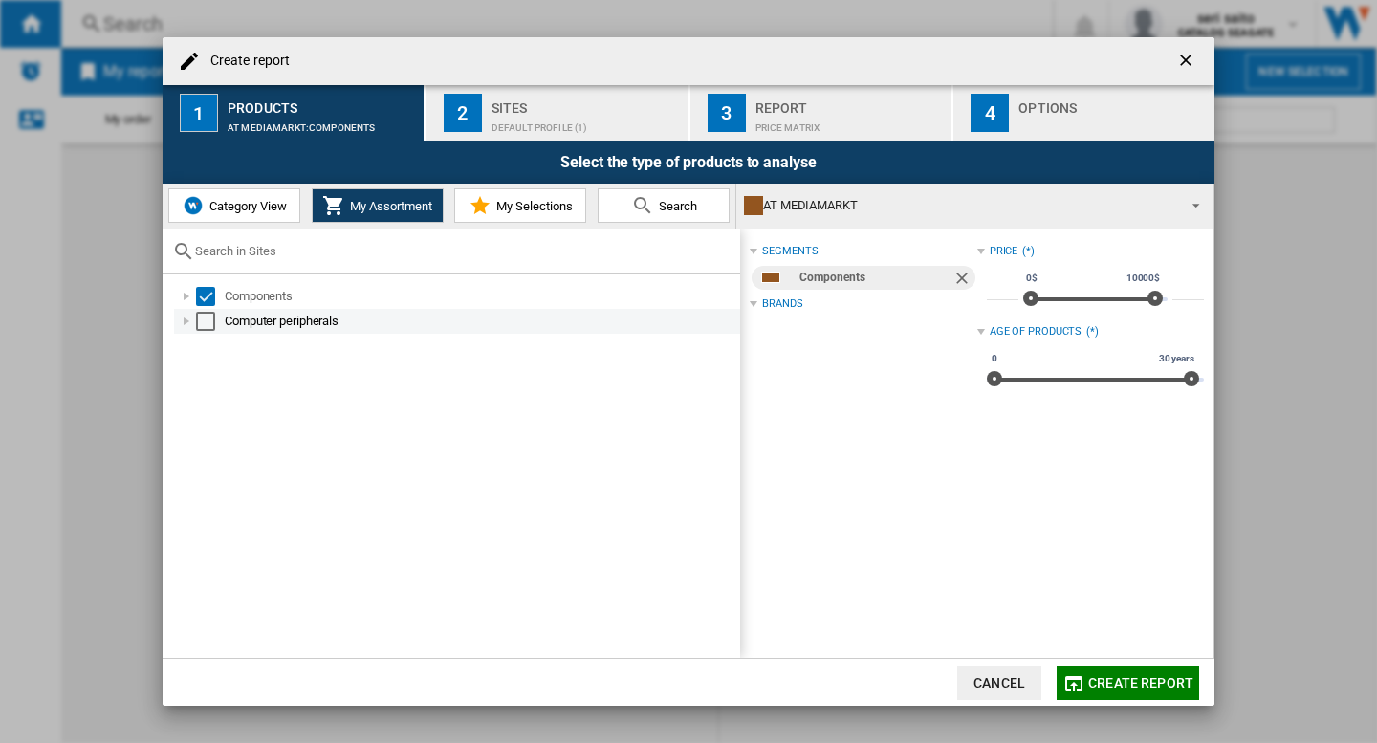 The width and height of the screenshot is (1377, 743). I want to click on div: Report, so click(849, 102).